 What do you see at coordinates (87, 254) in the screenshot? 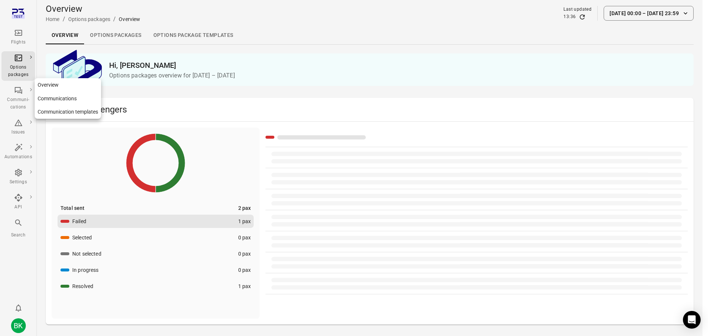
I see `div: Not selected` at bounding box center [87, 254].